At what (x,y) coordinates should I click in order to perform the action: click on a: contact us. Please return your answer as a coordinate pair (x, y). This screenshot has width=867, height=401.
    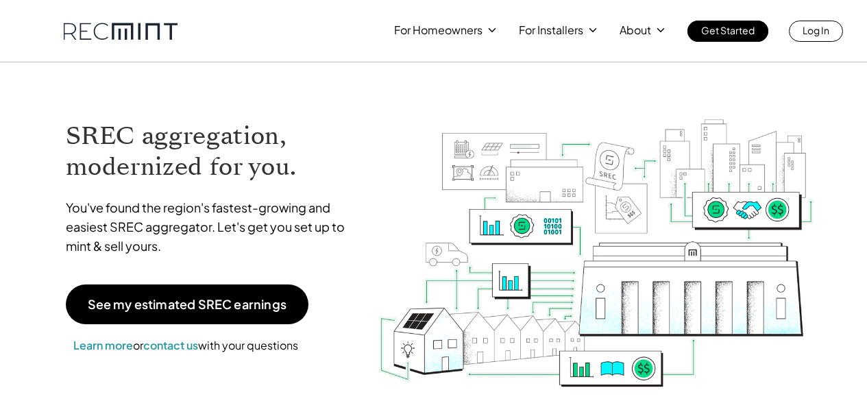
    Looking at the image, I should click on (171, 345).